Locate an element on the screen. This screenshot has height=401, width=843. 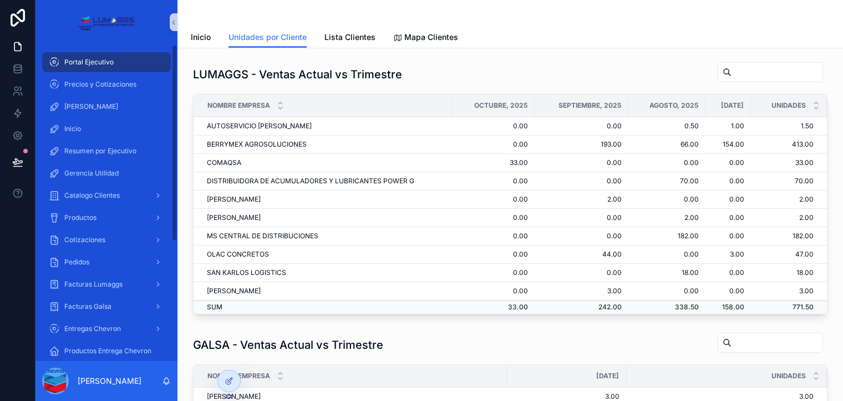
a: Unidades por Cliente is located at coordinates (267, 38).